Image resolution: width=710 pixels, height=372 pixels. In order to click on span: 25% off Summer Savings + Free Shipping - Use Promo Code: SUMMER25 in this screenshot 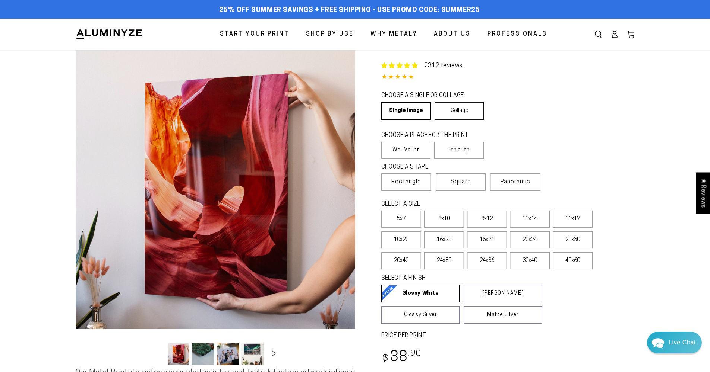, I will do `click(349, 10)`.